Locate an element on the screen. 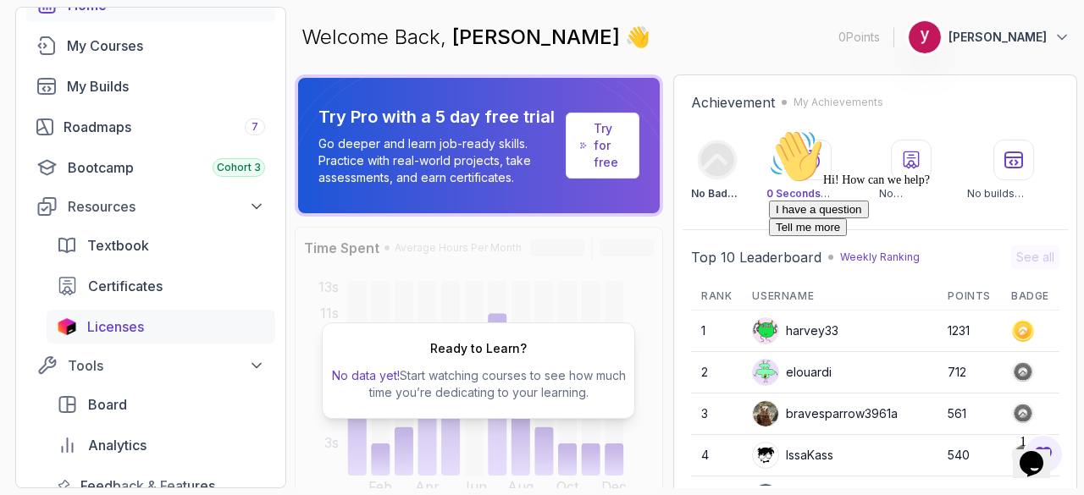  a: certificates is located at coordinates (161, 286).